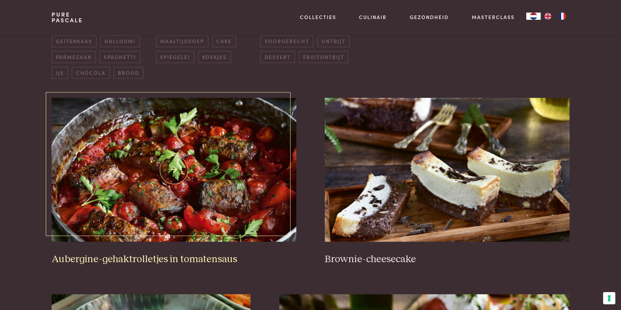  What do you see at coordinates (429, 17) in the screenshot?
I see `a: Gezondheid` at bounding box center [429, 17].